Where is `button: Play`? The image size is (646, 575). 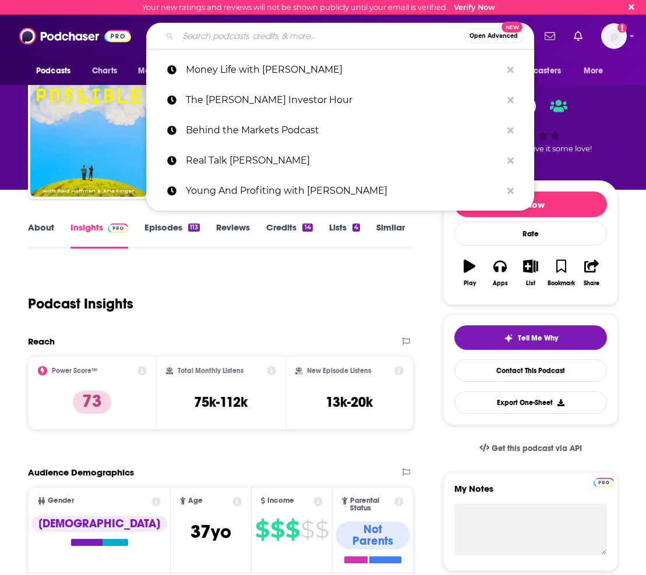 button: Play is located at coordinates (469, 273).